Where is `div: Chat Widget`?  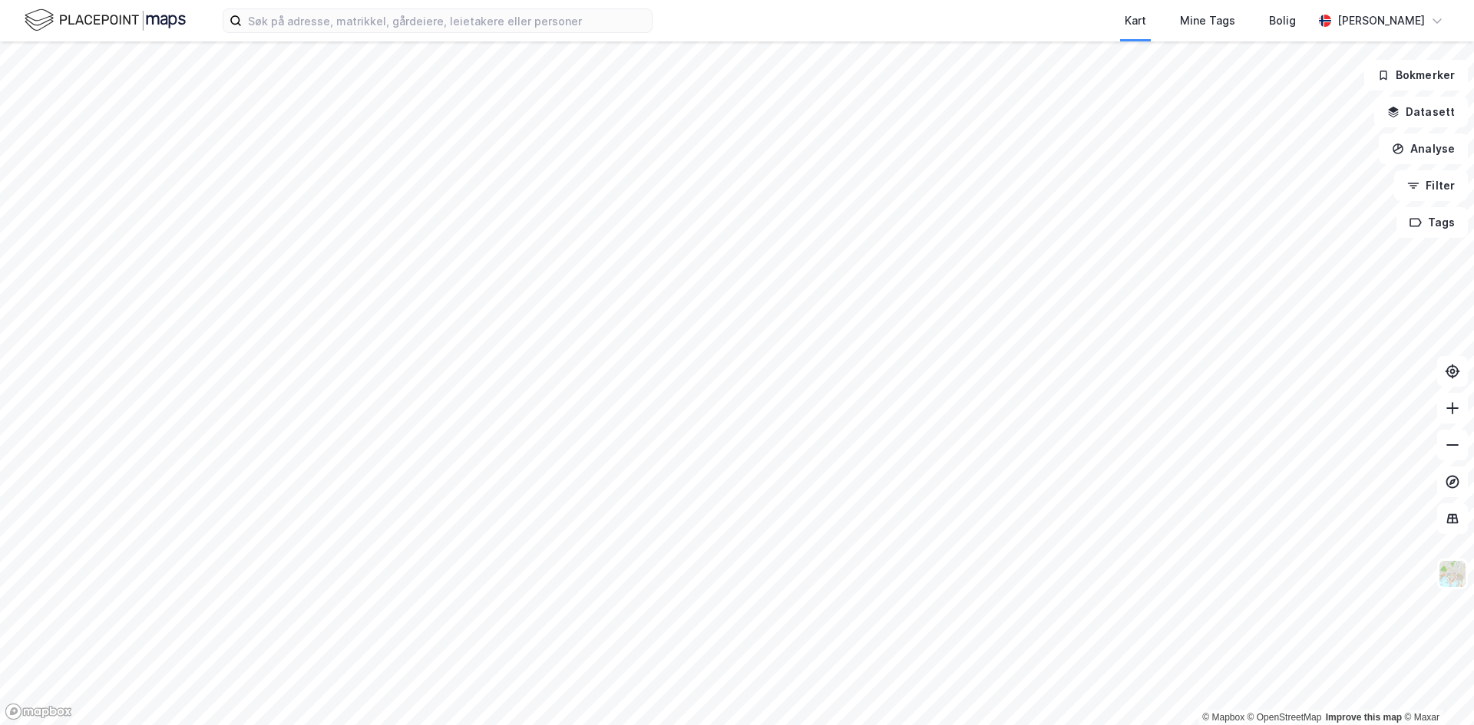 div: Chat Widget is located at coordinates (1435, 688).